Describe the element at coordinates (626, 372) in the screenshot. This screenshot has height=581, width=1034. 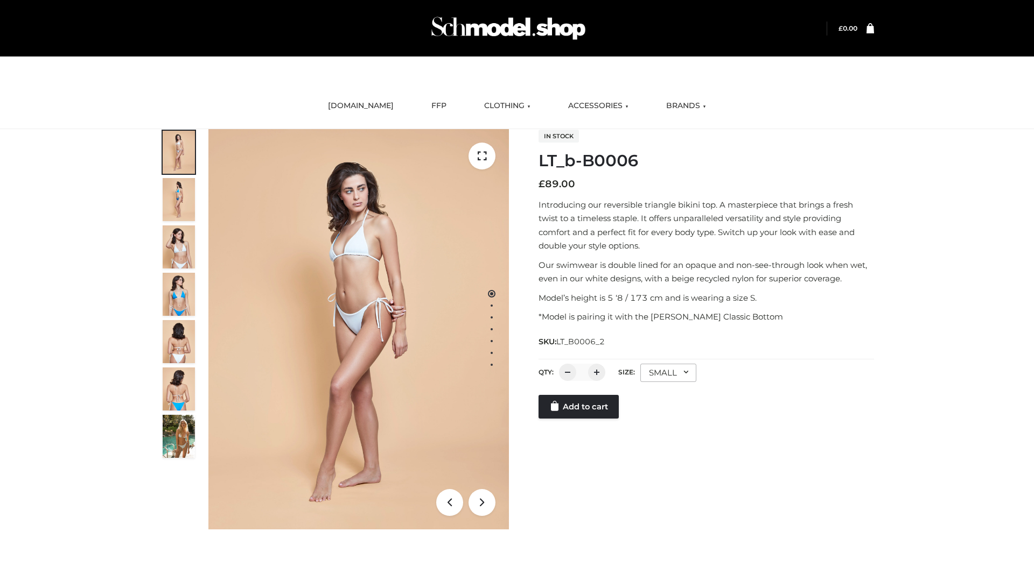
I see `label: Size:` at that location.